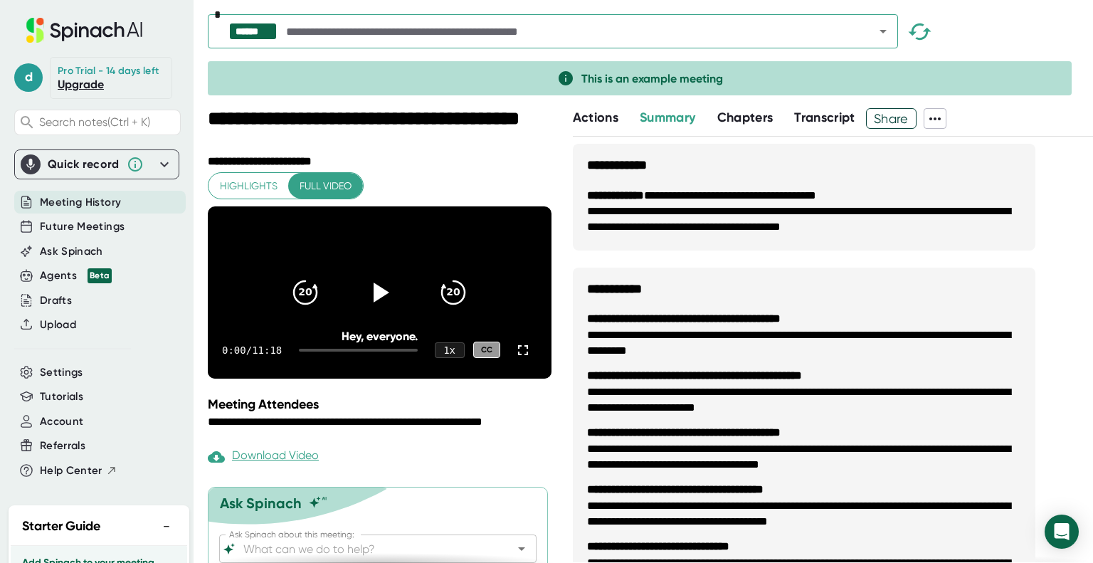 Image resolution: width=1093 pixels, height=563 pixels. Describe the element at coordinates (61, 526) in the screenshot. I see `h2: Starter Guide` at that location.